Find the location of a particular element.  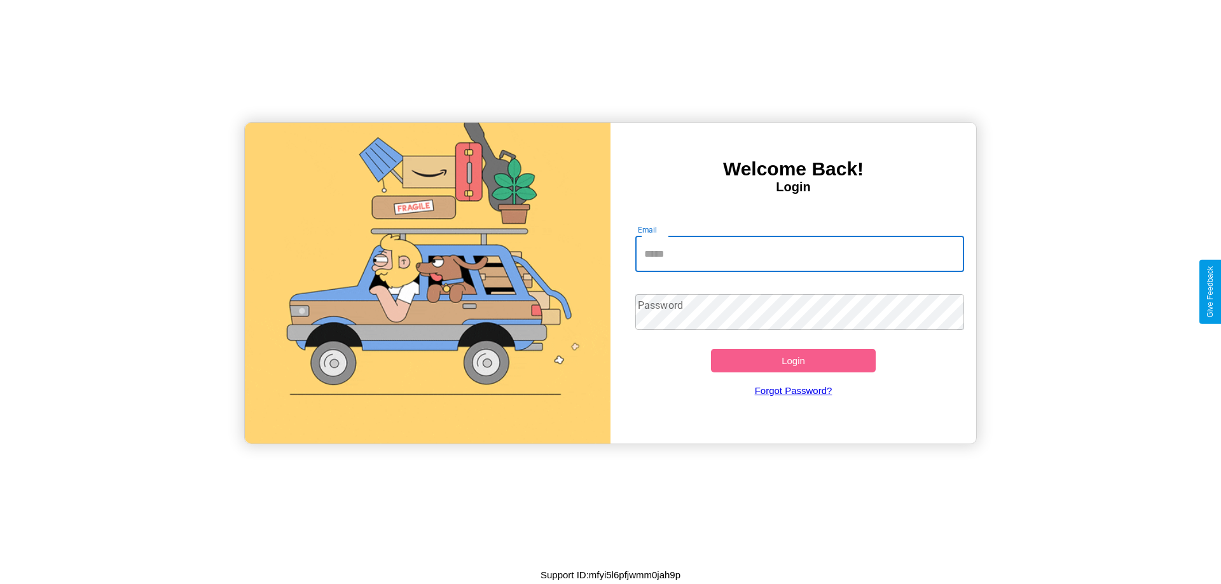

img: gif is located at coordinates (427, 283).